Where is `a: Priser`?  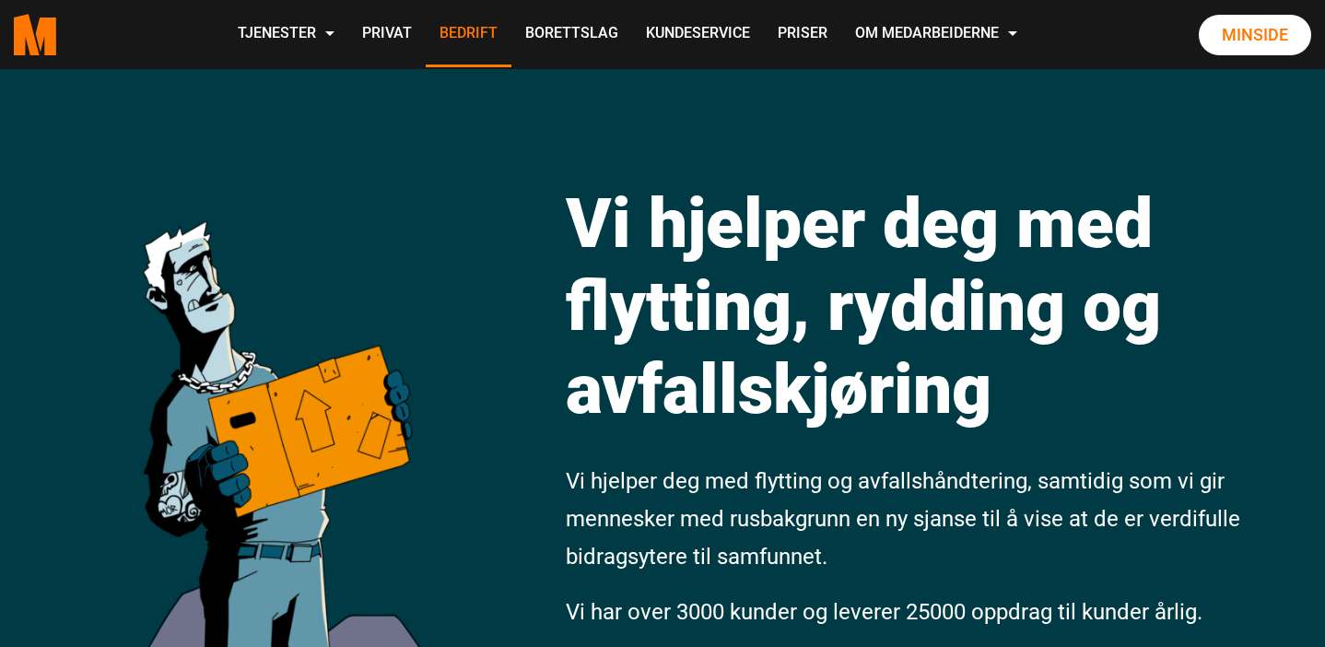
a: Priser is located at coordinates (802, 34).